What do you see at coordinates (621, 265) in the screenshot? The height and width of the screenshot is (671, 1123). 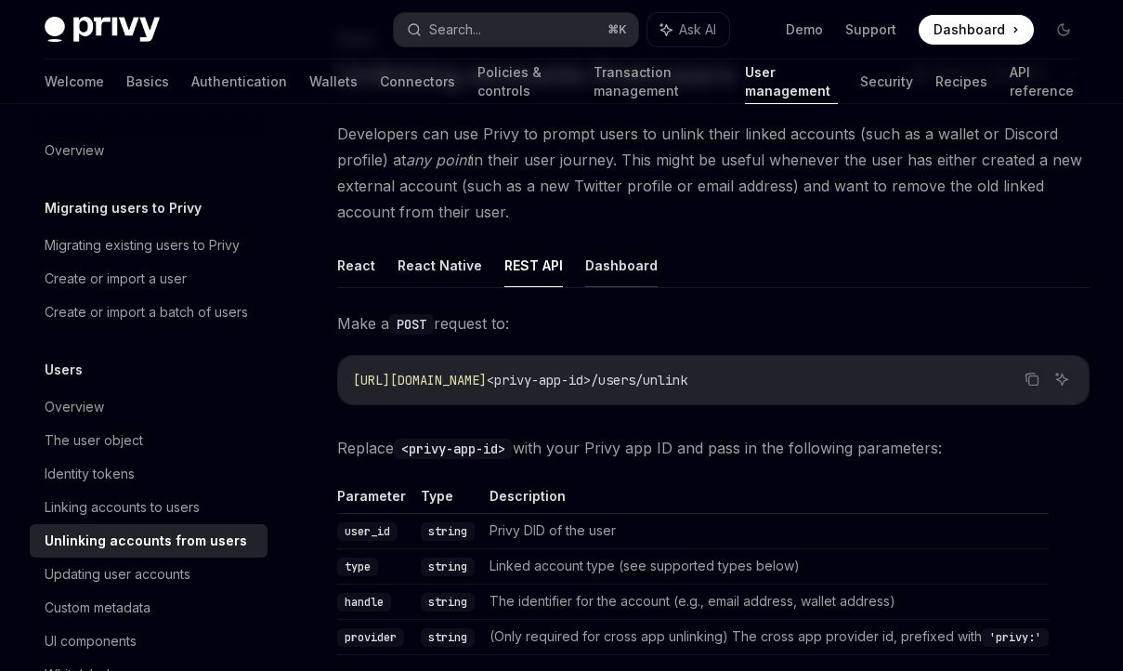 I see `button: Dashboard` at bounding box center [621, 265].